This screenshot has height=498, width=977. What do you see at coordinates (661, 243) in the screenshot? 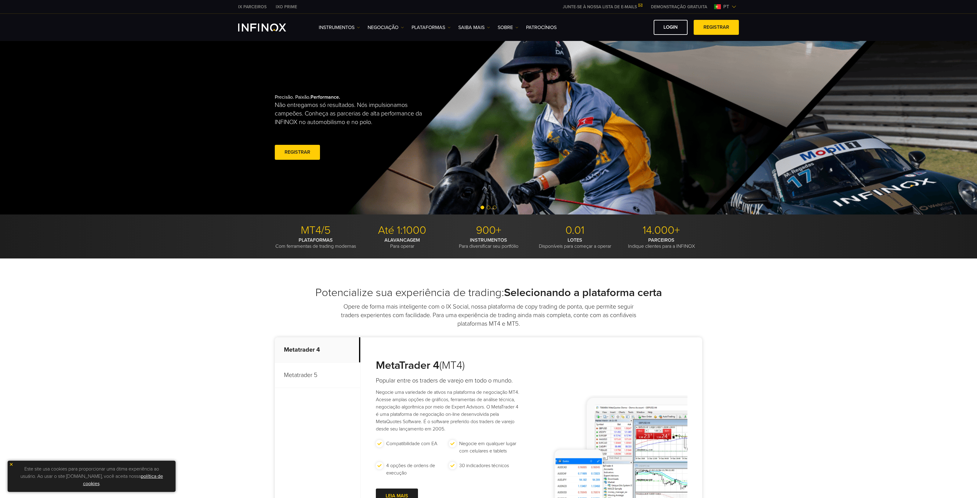
I see `p: Indique clientes para a INFINOX` at bounding box center [661, 243].